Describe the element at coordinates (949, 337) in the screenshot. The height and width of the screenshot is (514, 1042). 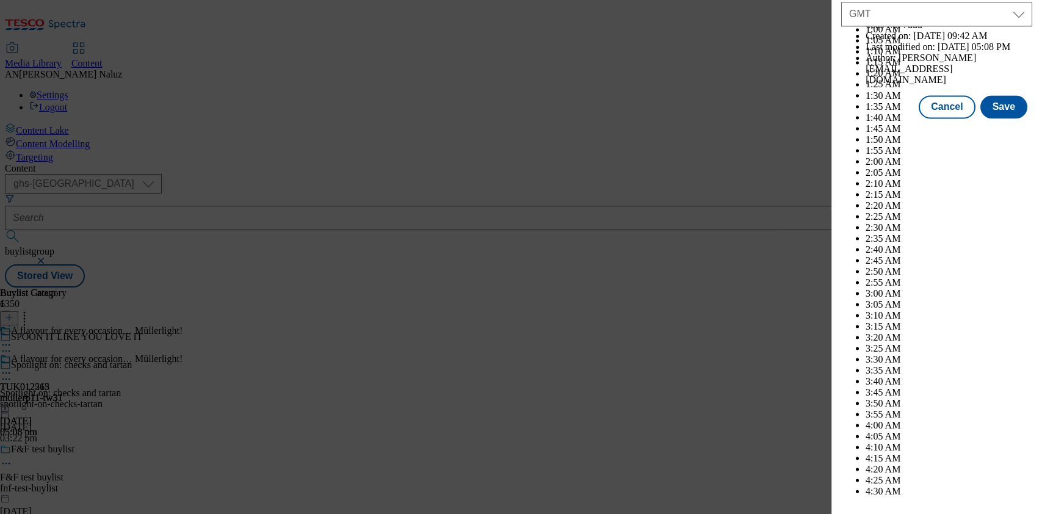
I see `li: 3:20 AM` at that location.